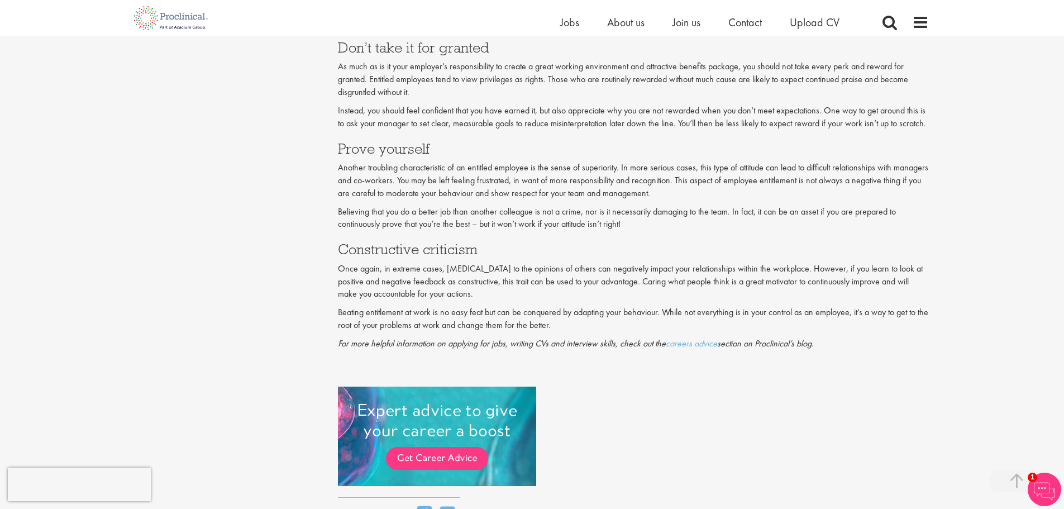 Image resolution: width=1064 pixels, height=509 pixels. What do you see at coordinates (634, 149) in the screenshot?
I see `h3: Prove yourself` at bounding box center [634, 149].